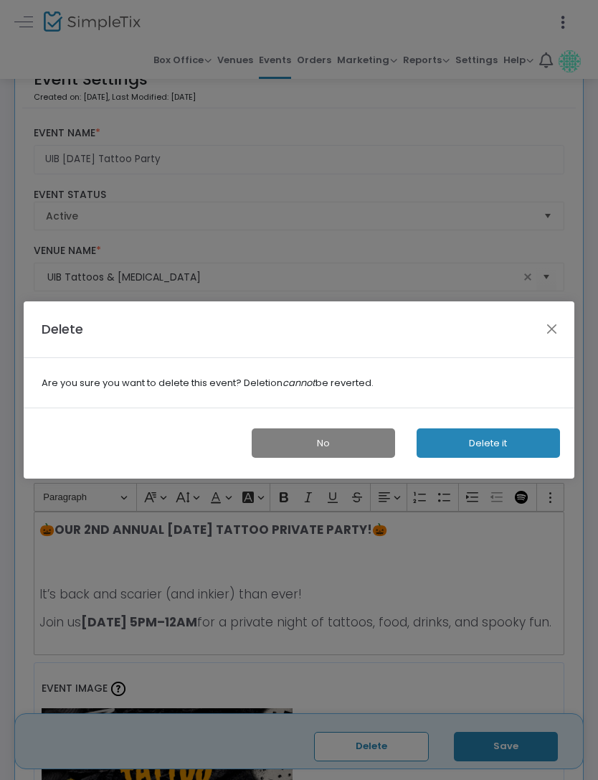  I want to click on button: Close, so click(552, 329).